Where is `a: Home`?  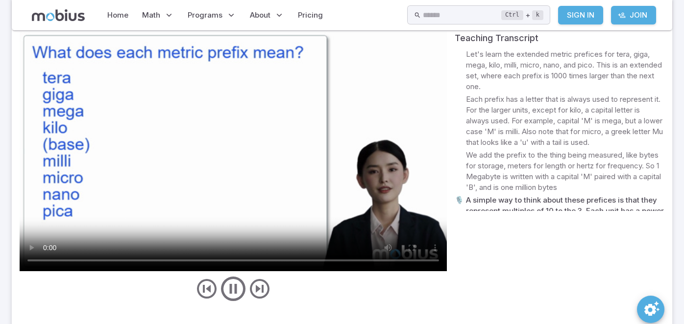
a: Home is located at coordinates (118, 15).